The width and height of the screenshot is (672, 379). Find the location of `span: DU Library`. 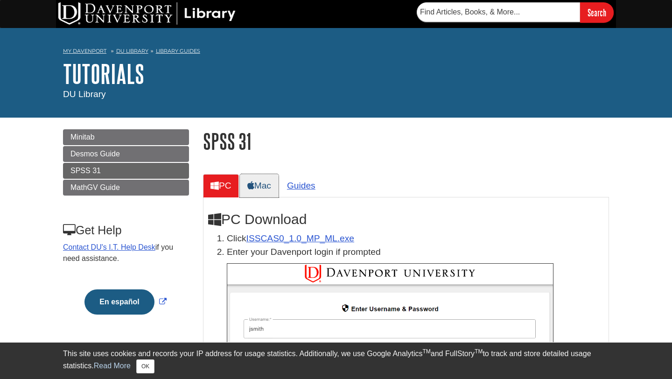

span: DU Library is located at coordinates (84, 94).